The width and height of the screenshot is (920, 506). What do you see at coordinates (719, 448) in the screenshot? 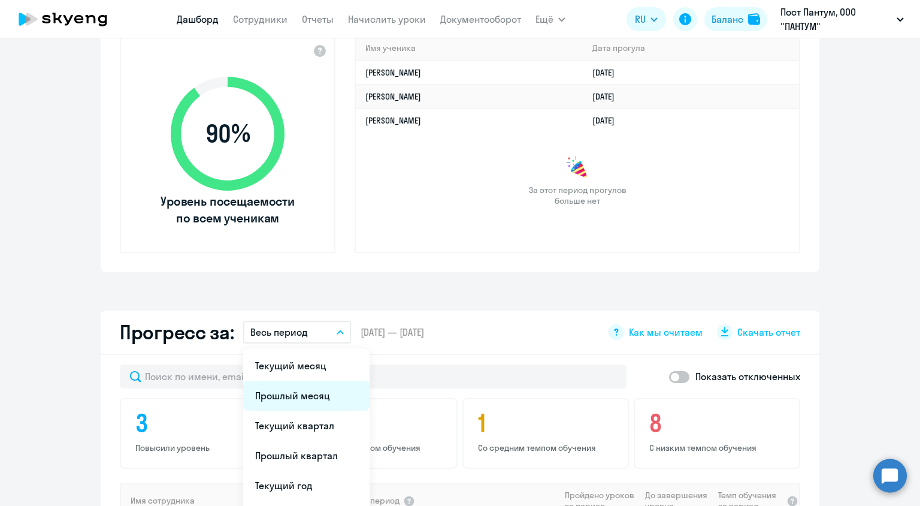
I see `p: С низким темпом обучения` at bounding box center [719, 448].